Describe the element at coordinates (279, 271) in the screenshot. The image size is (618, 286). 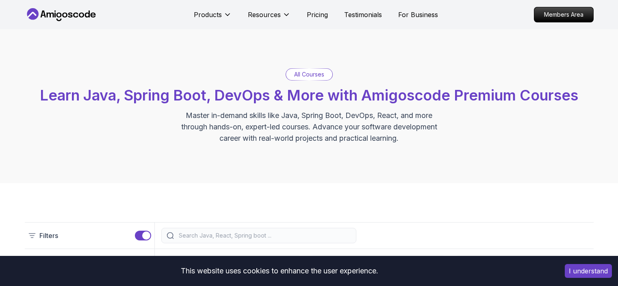
I see `div: This website uses cookies to enhance the user experience.` at that location.